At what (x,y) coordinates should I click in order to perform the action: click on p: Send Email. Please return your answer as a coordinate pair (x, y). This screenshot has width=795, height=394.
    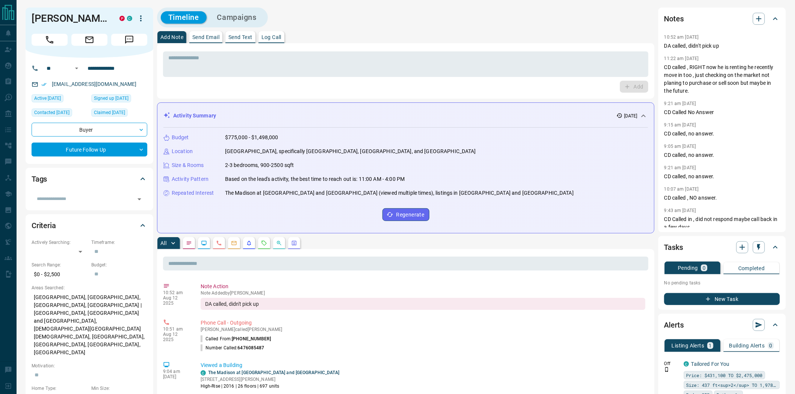
    Looking at the image, I should click on (206, 37).